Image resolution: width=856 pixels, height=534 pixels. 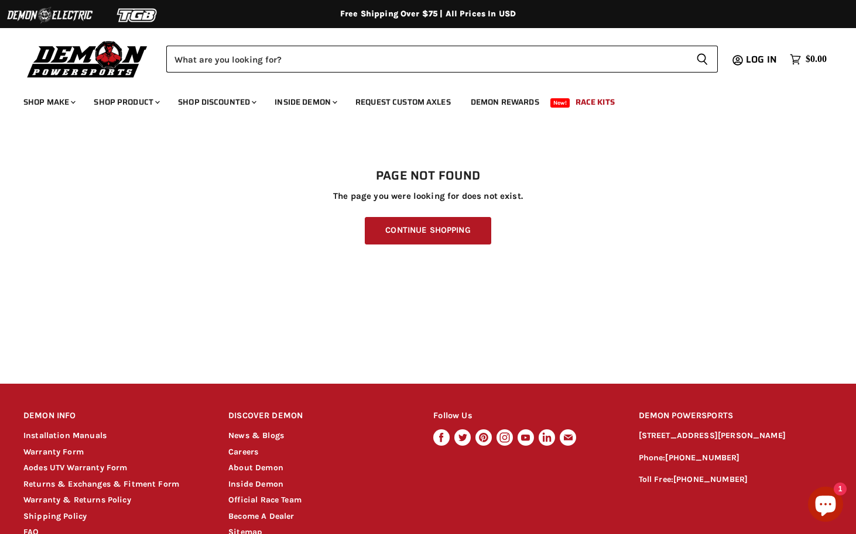 I want to click on a: Continue Shopping, so click(x=427, y=231).